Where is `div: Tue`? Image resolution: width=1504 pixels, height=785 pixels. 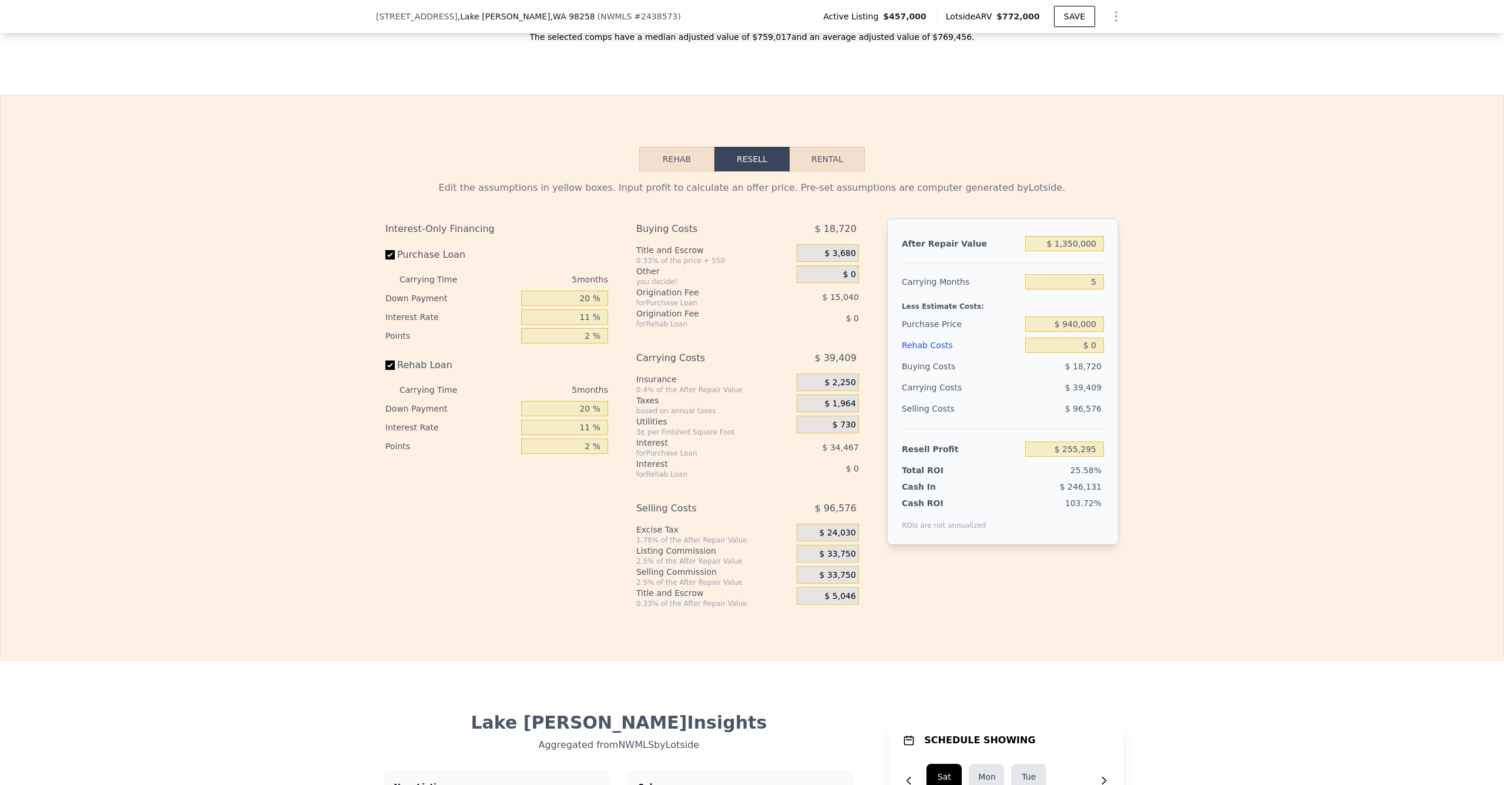
div: Tue is located at coordinates (1028, 777).